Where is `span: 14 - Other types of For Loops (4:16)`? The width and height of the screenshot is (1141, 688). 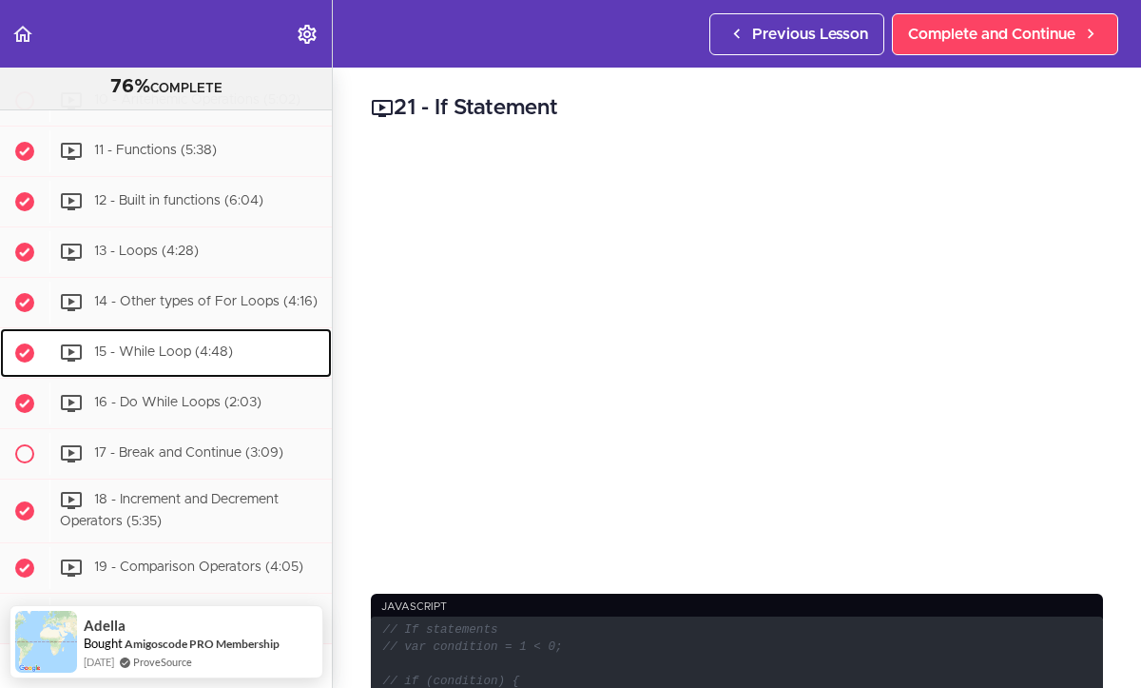 span: 14 - Other types of For Loops (4:16) is located at coordinates (205, 302).